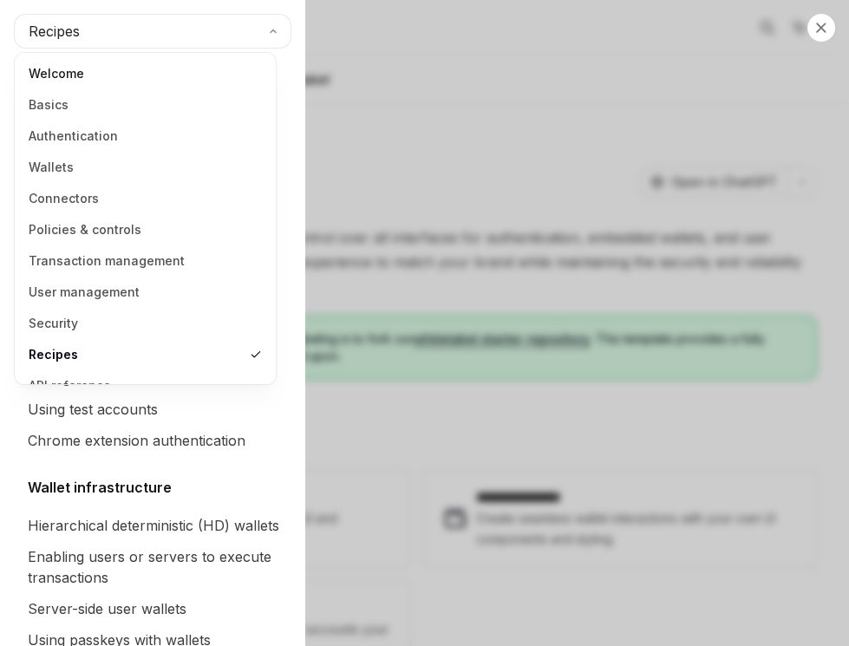 The height and width of the screenshot is (646, 849). Describe the element at coordinates (153, 525) in the screenshot. I see `div: Hierarchical deterministic (HD) wallets` at that location.